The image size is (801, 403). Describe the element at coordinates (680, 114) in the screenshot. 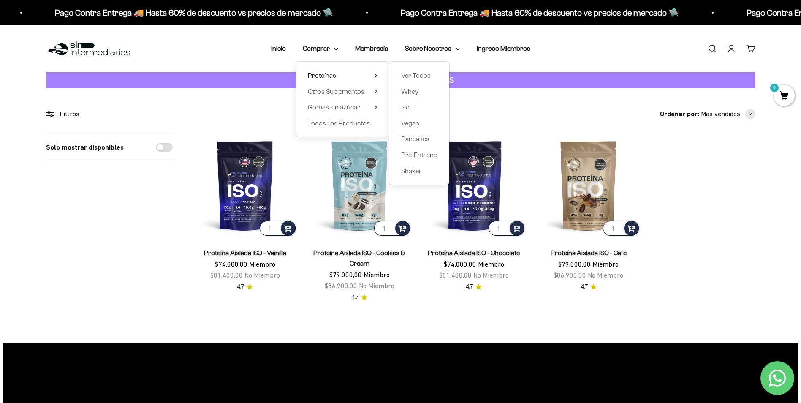

I see `span: Ordenar por:` at that location.